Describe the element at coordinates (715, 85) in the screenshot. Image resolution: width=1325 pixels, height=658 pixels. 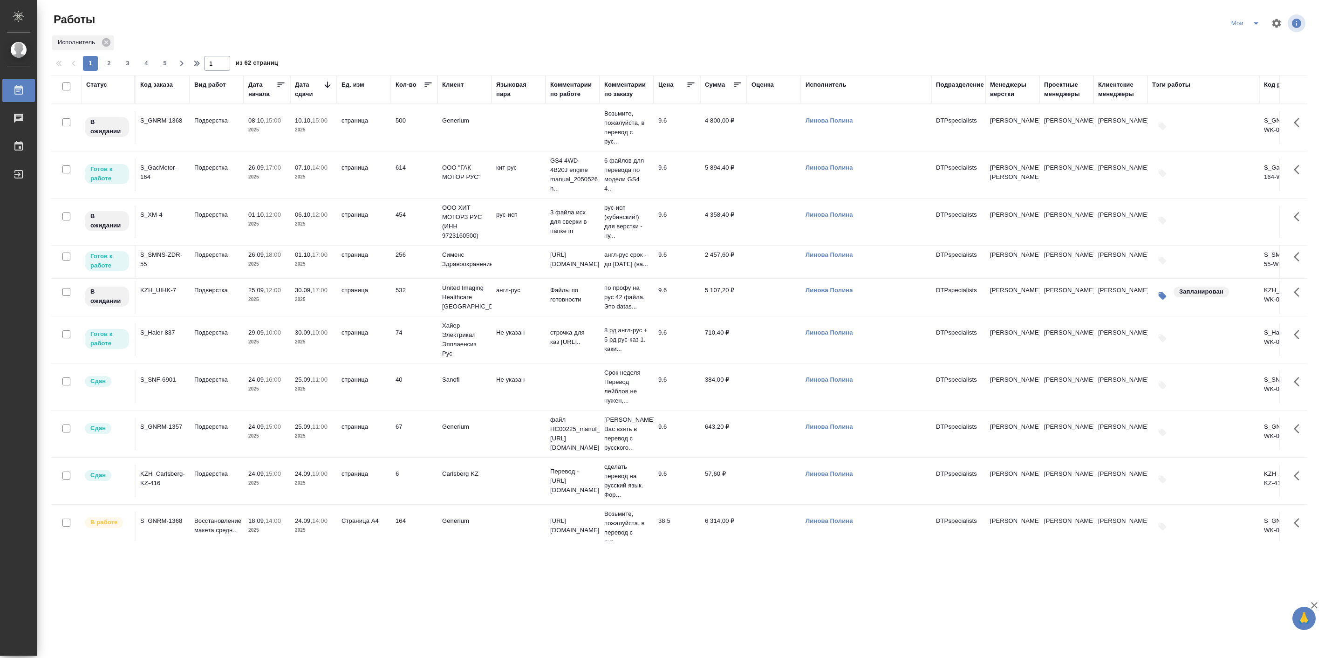
I see `div: Сумма` at that location.